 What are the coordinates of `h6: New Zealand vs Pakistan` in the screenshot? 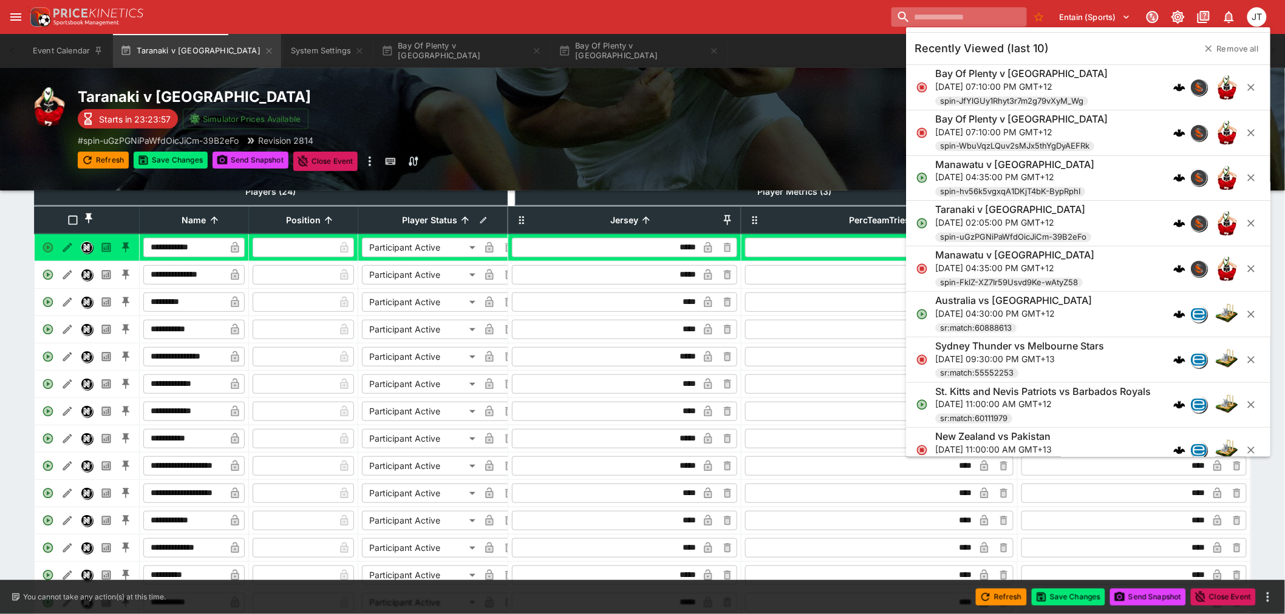 It's located at (993, 437).